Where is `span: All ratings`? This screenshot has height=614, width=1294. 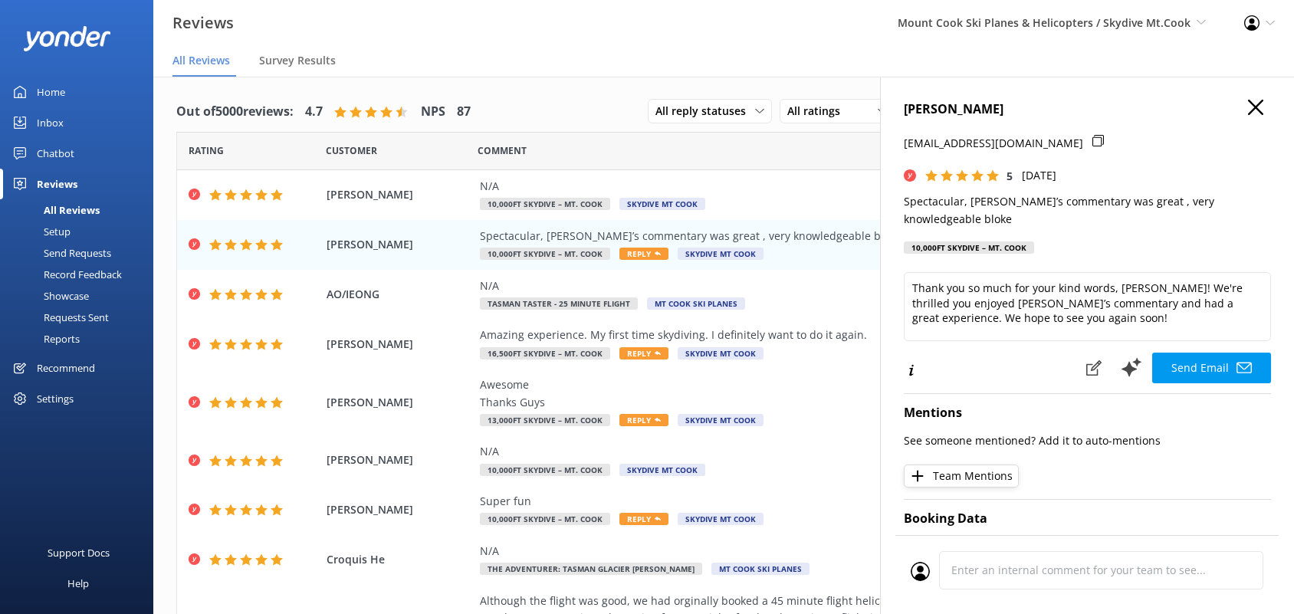 span: All ratings is located at coordinates (818, 111).